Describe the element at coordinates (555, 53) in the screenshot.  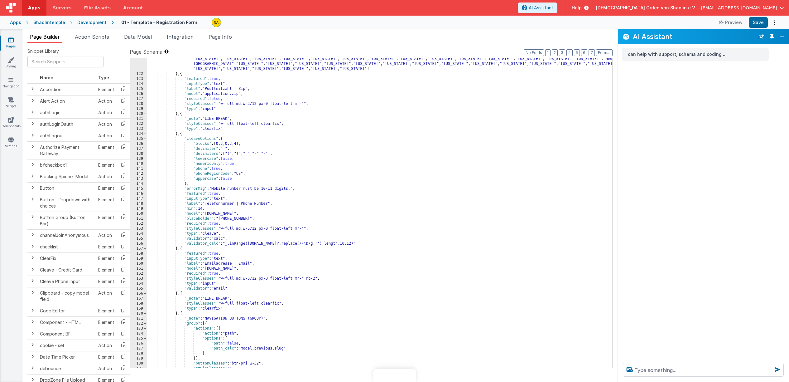
I see `button: 2` at that location.